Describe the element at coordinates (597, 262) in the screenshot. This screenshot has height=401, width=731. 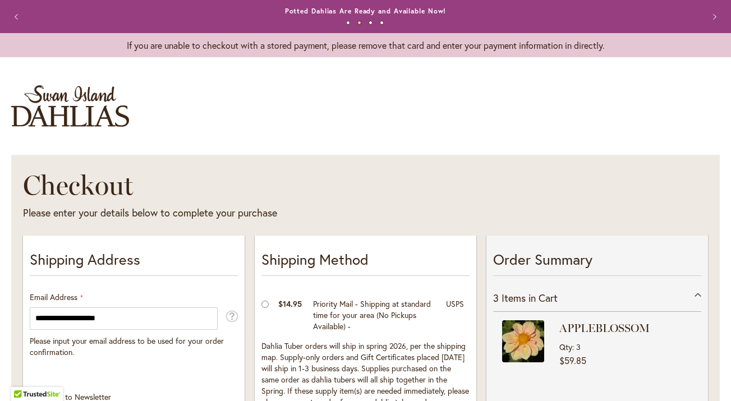
I see `p: Order Summary` at that location.